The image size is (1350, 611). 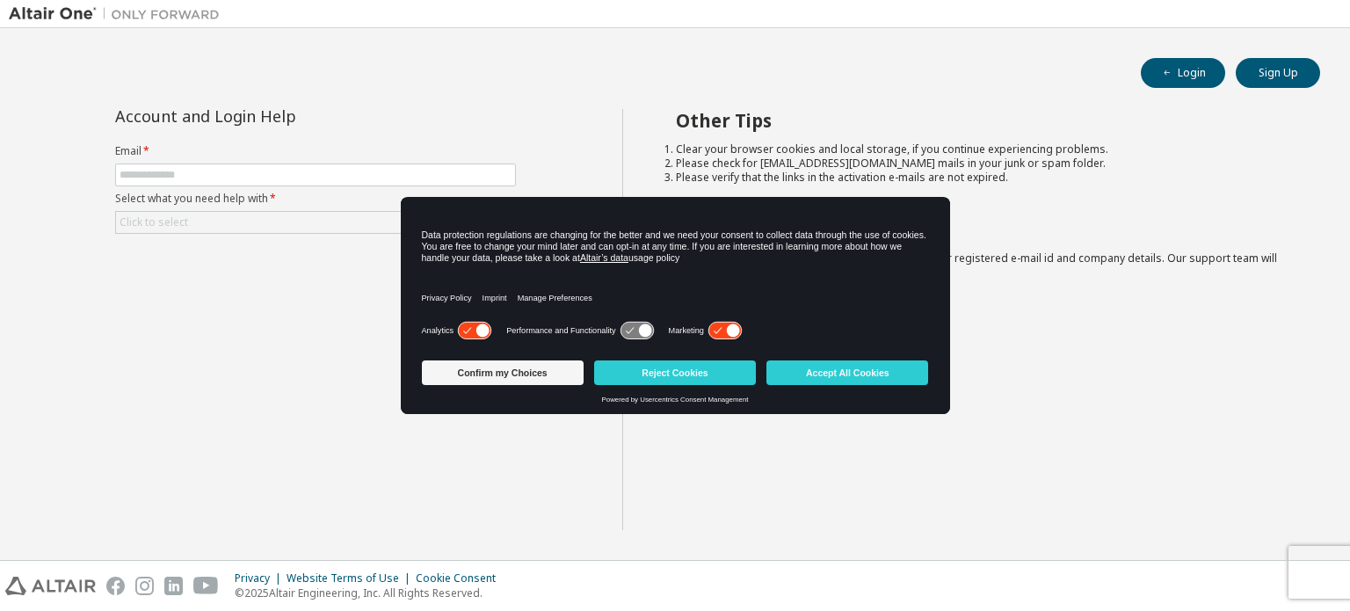 What do you see at coordinates (983, 229) in the screenshot?
I see `h2: Not sure how to login?` at bounding box center [983, 229].